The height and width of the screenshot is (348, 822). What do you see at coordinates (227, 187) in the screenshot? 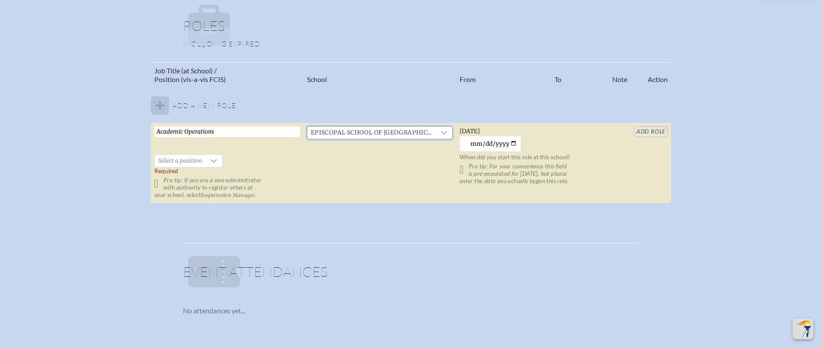
I see `p: Pro tip: If you are a non-administrator with authority to register others at your school, select .` at bounding box center [227, 187].